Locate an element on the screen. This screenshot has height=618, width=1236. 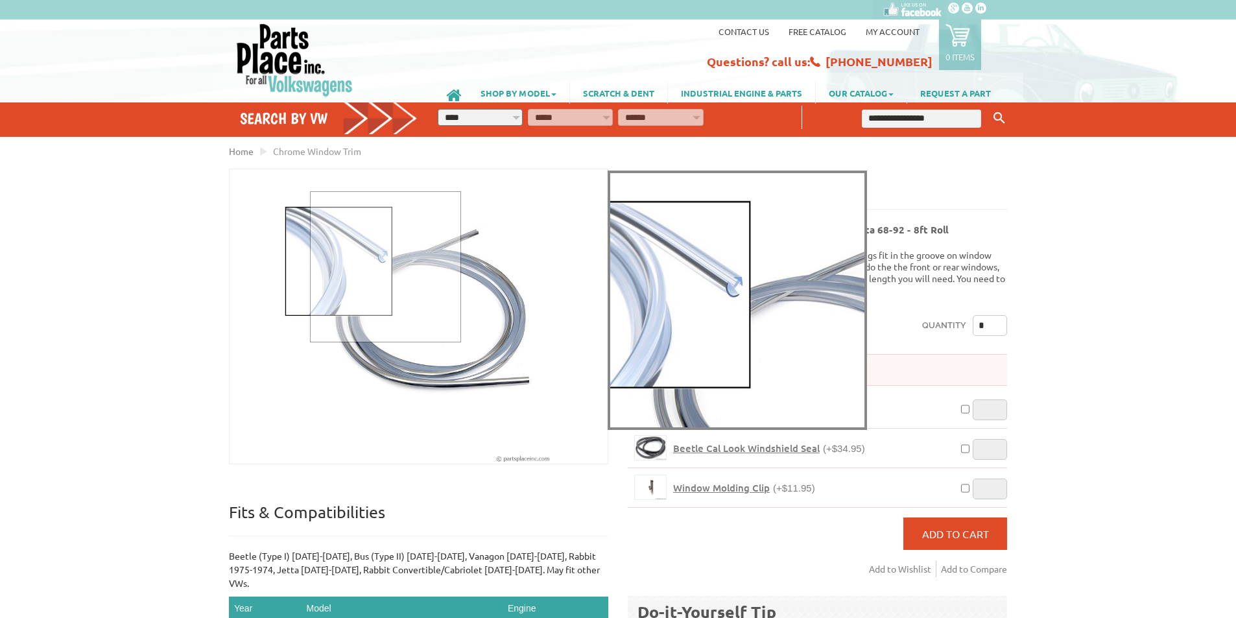
a: Window Molding Clip is located at coordinates (650, 487).